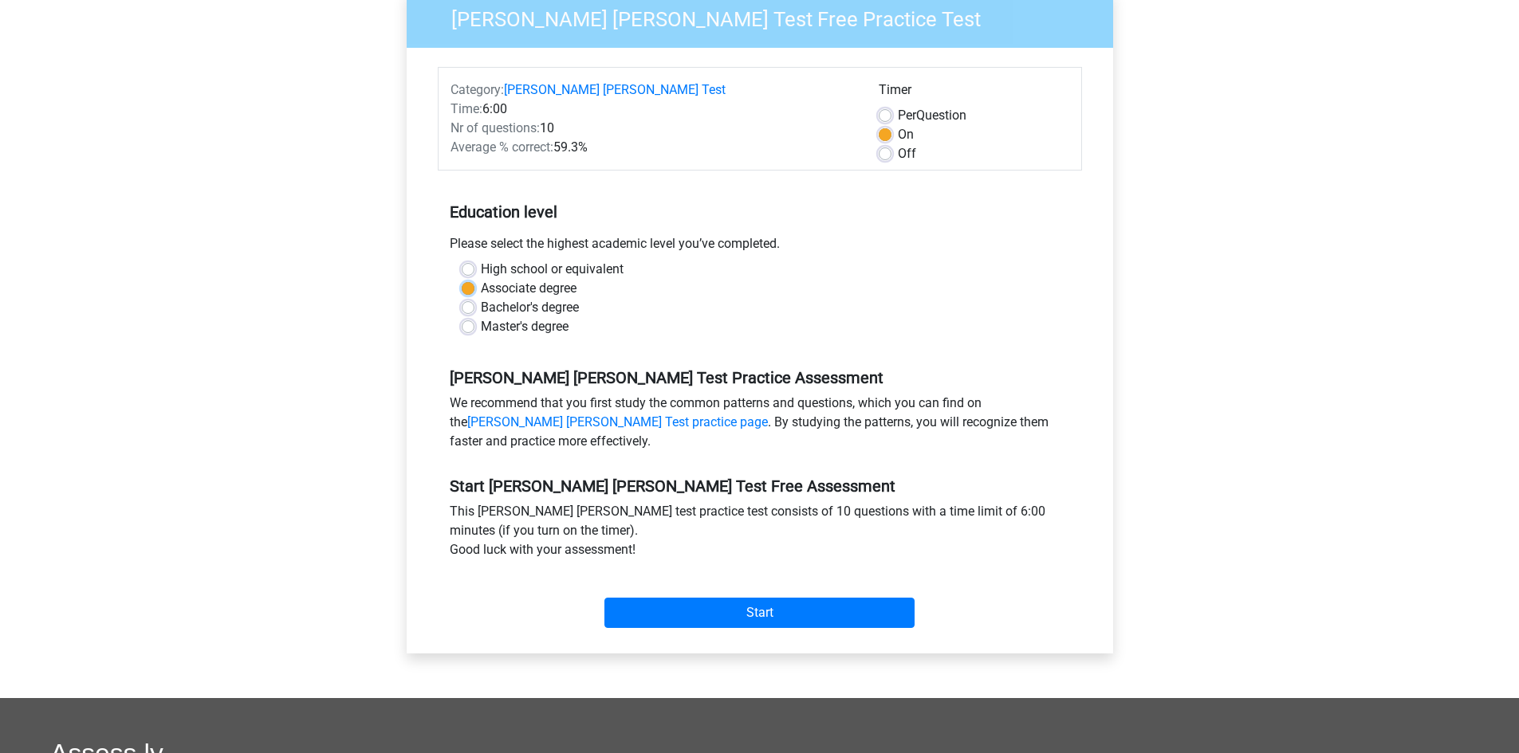 This screenshot has width=1519, height=753. I want to click on div: Please select the highest academic level you’ve completed., so click(760, 247).